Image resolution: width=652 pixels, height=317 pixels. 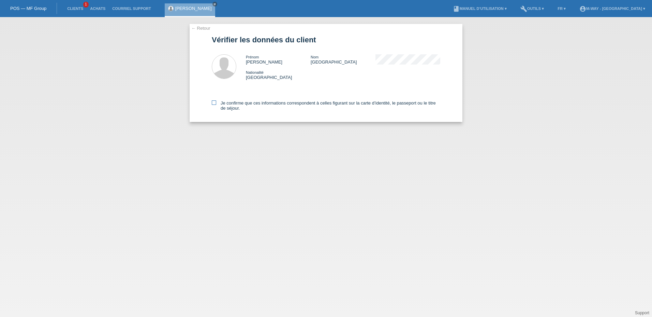 I want to click on i: book, so click(x=456, y=9).